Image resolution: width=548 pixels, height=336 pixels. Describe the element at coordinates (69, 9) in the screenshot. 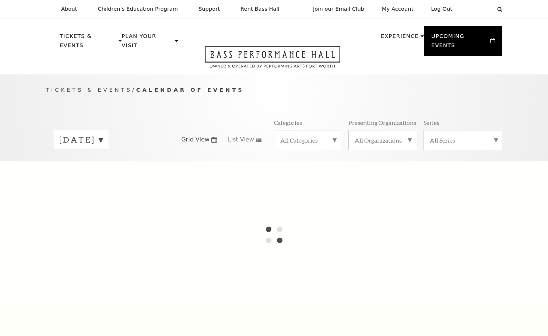

I see `p: About` at that location.